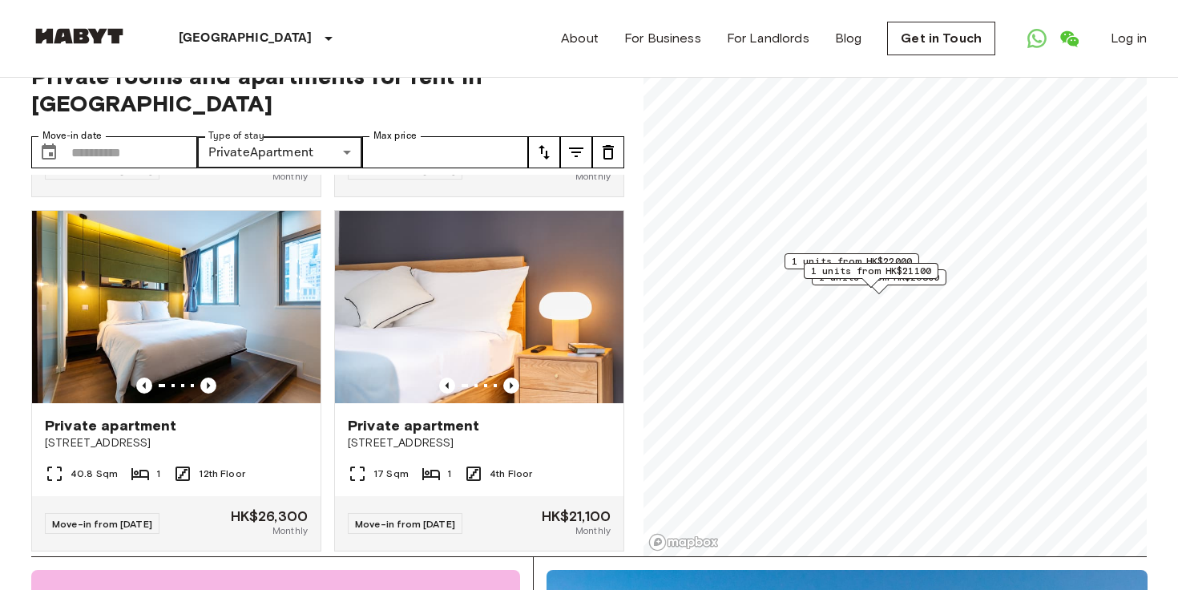 This screenshot has height=590, width=1178. I want to click on a: Log in, so click(1128, 38).